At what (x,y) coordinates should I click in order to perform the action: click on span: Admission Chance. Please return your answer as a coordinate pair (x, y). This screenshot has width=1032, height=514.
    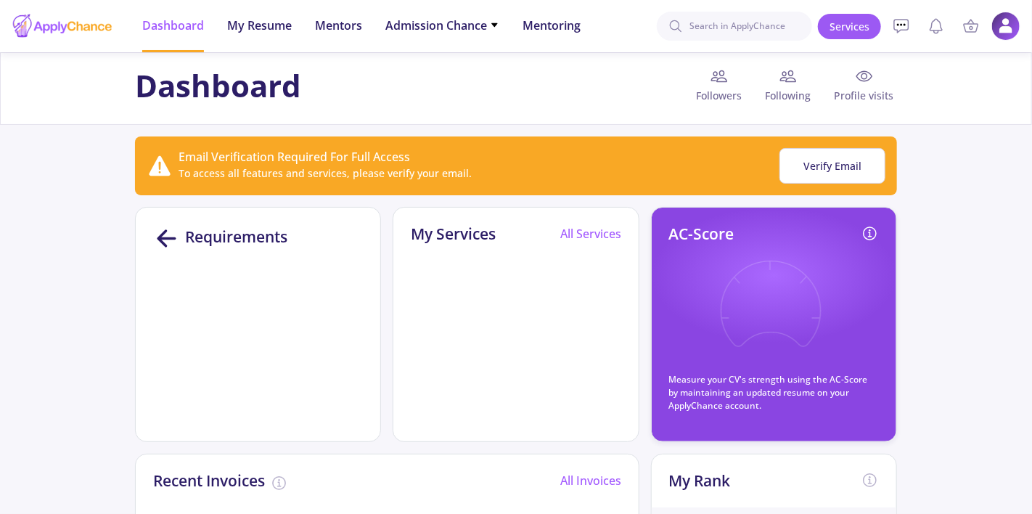
    Looking at the image, I should click on (442, 25).